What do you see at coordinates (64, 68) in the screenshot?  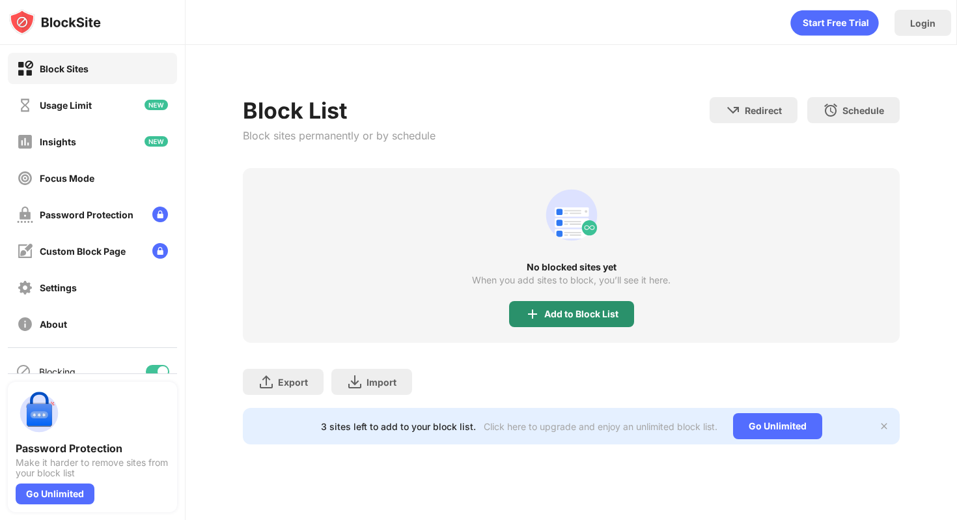 I see `div: Block Sites` at bounding box center [64, 68].